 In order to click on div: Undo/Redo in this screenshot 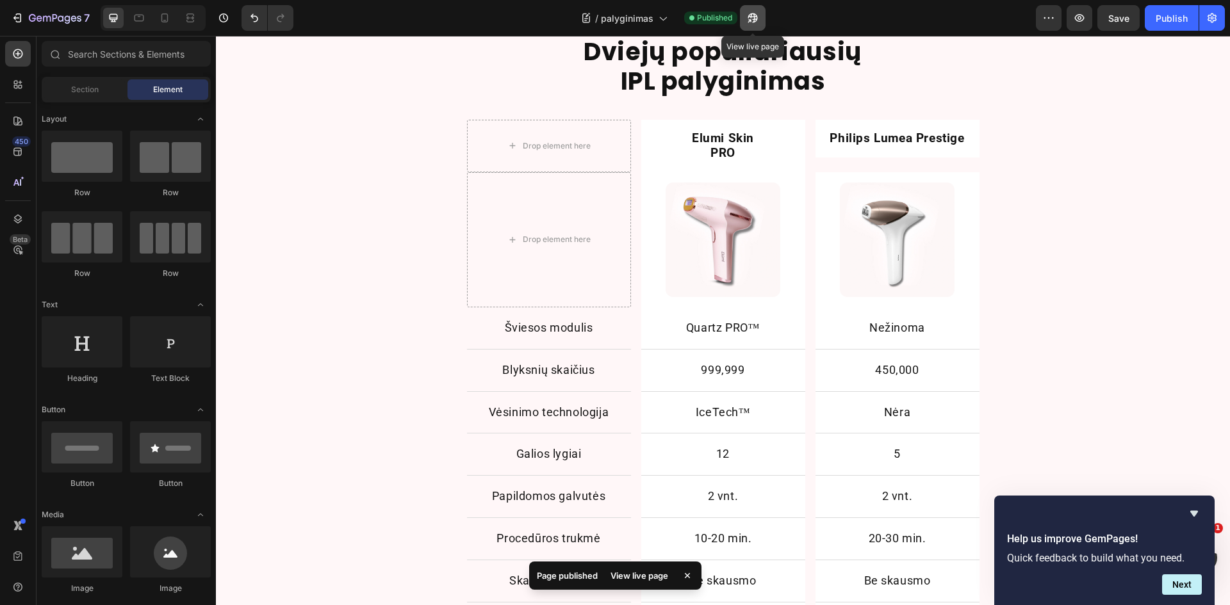, I will do `click(267, 18)`.